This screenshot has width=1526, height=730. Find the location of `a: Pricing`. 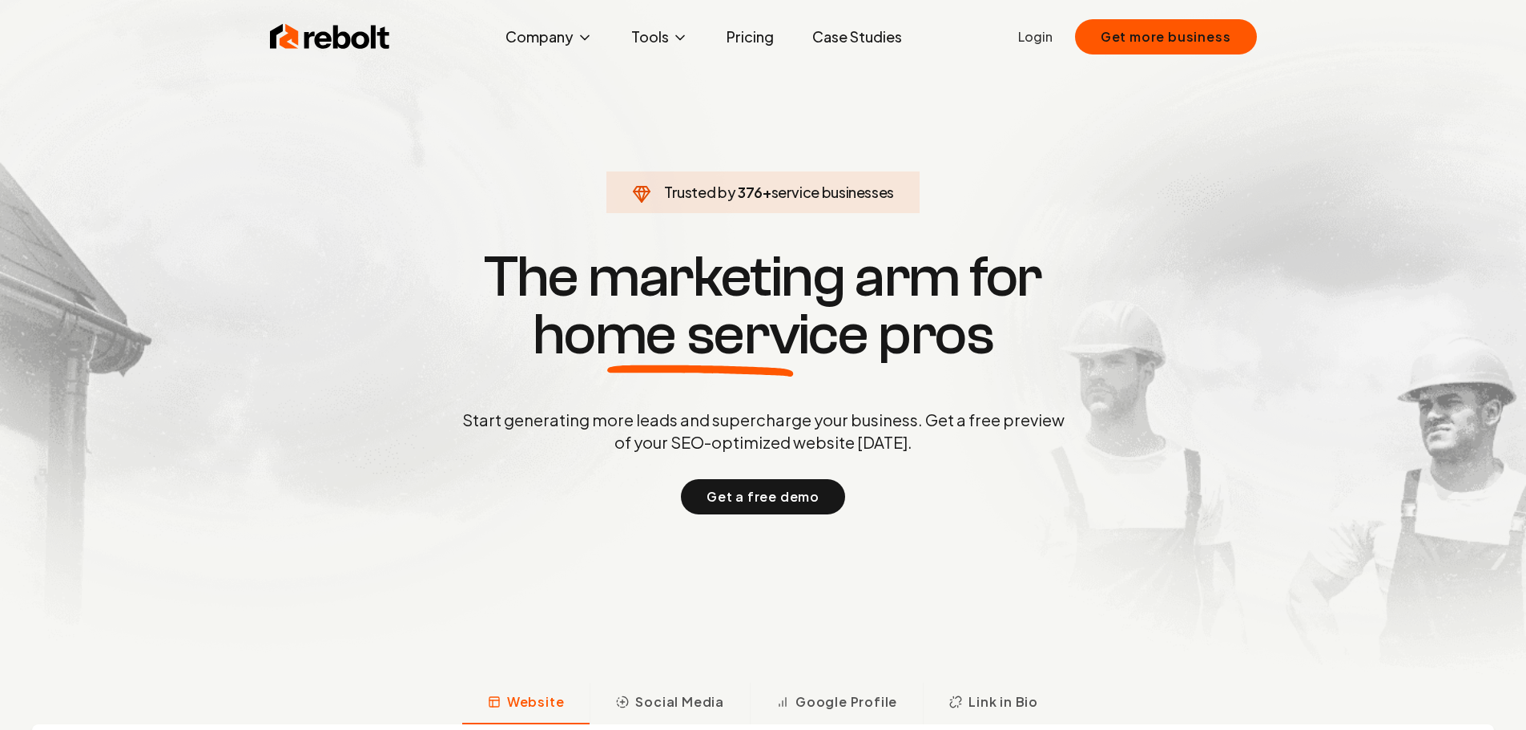

a: Pricing is located at coordinates (750, 37).